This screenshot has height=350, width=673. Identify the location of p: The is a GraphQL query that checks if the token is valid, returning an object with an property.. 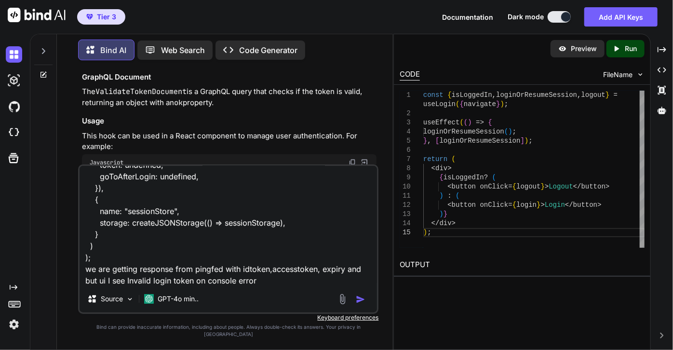
(229, 97).